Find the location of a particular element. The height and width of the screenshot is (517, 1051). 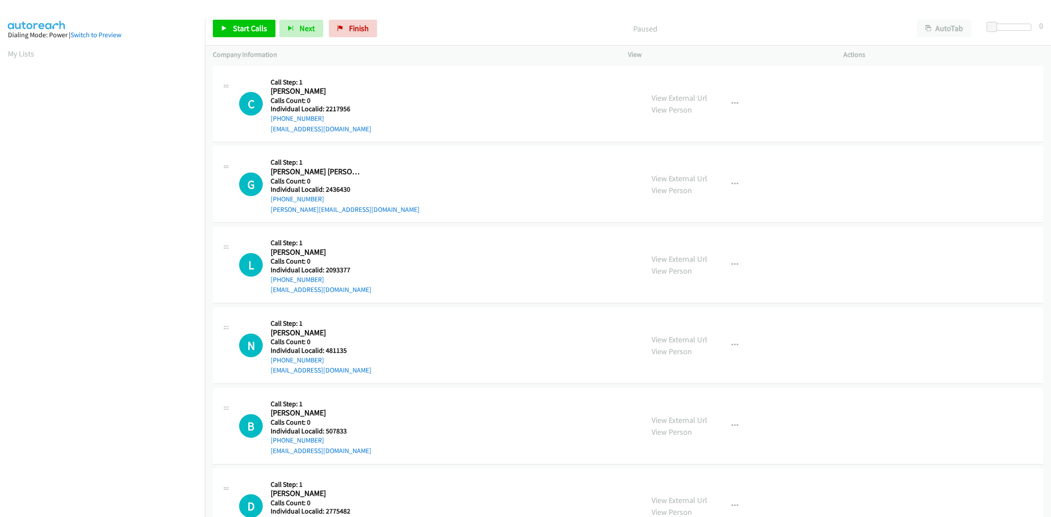

span: Finish is located at coordinates (359, 28).